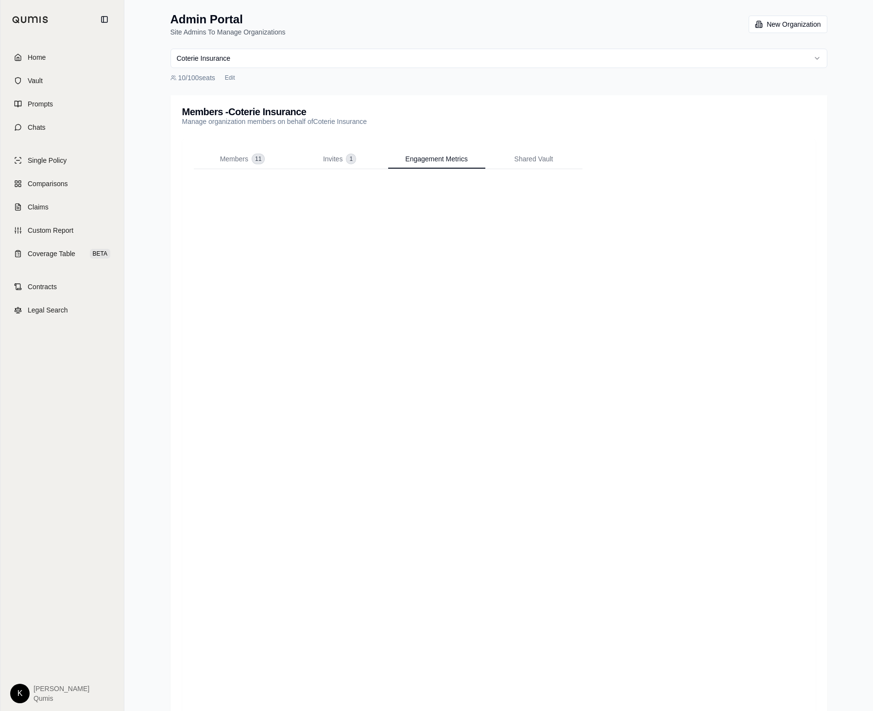 This screenshot has height=711, width=873. I want to click on span: BETA, so click(100, 254).